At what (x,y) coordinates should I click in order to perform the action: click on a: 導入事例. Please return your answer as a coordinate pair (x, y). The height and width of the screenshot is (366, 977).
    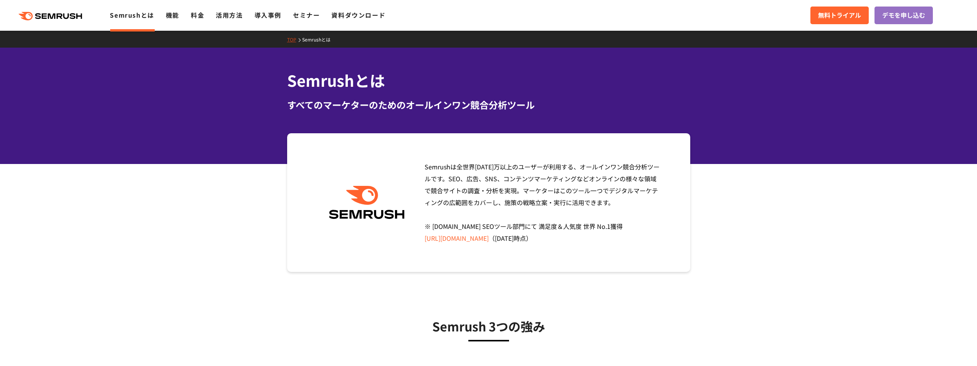
    Looking at the image, I should click on (268, 15).